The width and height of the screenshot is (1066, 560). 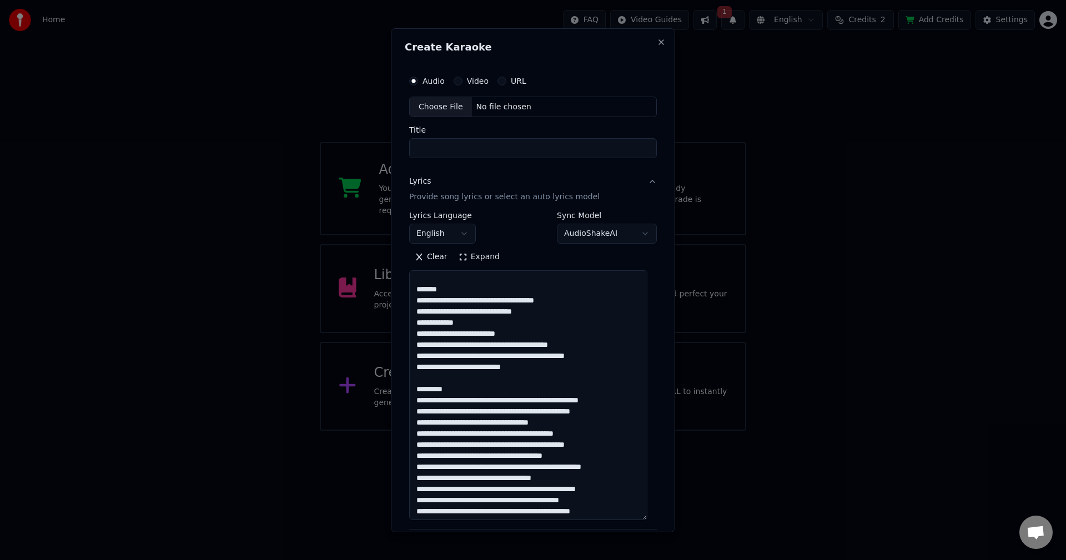 What do you see at coordinates (477, 80) in the screenshot?
I see `label: Video` at bounding box center [477, 80].